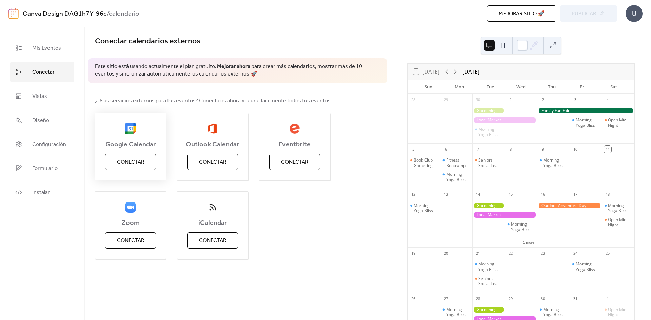  I want to click on a: Mis Eventos, so click(42, 48).